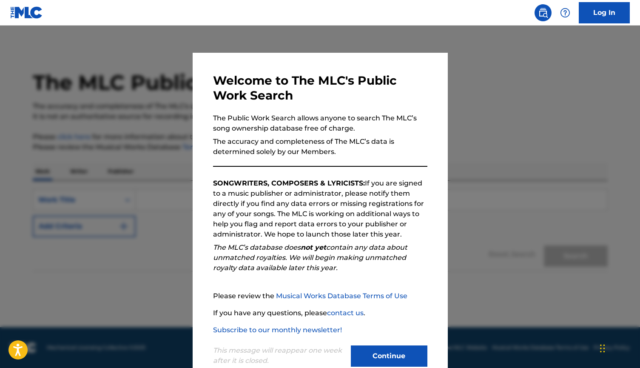 This screenshot has width=640, height=368. Describe the element at coordinates (389, 356) in the screenshot. I see `button: Continue` at that location.